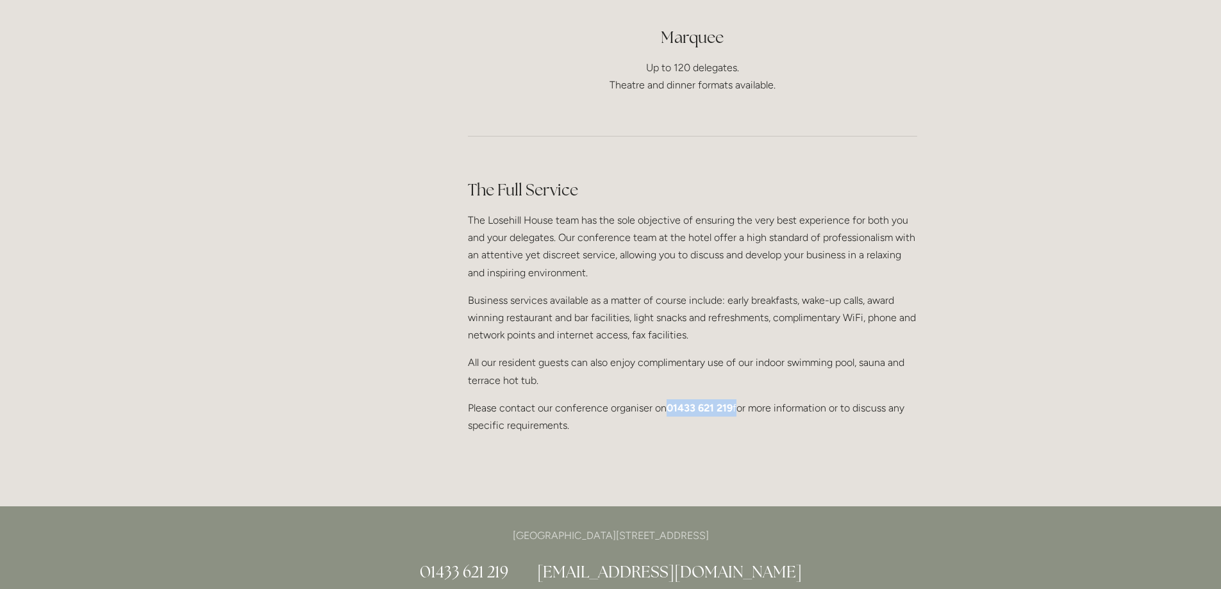 This screenshot has height=589, width=1221. Describe the element at coordinates (692, 371) in the screenshot. I see `p: All our resident guests can also enjoy complimentary use of our indoor swimming pool, sauna and t...` at that location.